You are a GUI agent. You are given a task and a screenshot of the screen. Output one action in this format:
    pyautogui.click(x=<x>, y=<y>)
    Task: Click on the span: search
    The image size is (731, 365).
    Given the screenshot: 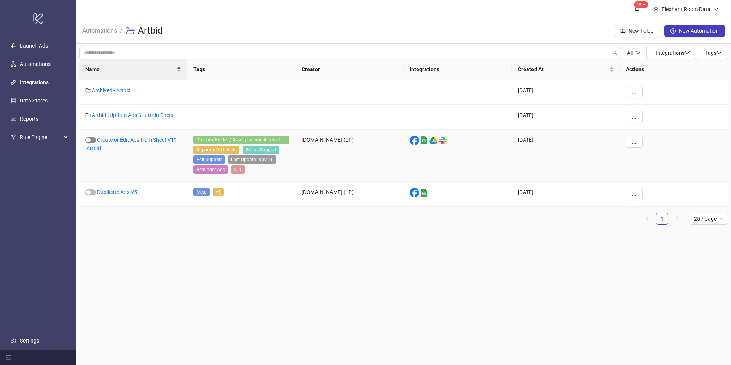 What is the action you would take?
    pyautogui.click(x=615, y=53)
    